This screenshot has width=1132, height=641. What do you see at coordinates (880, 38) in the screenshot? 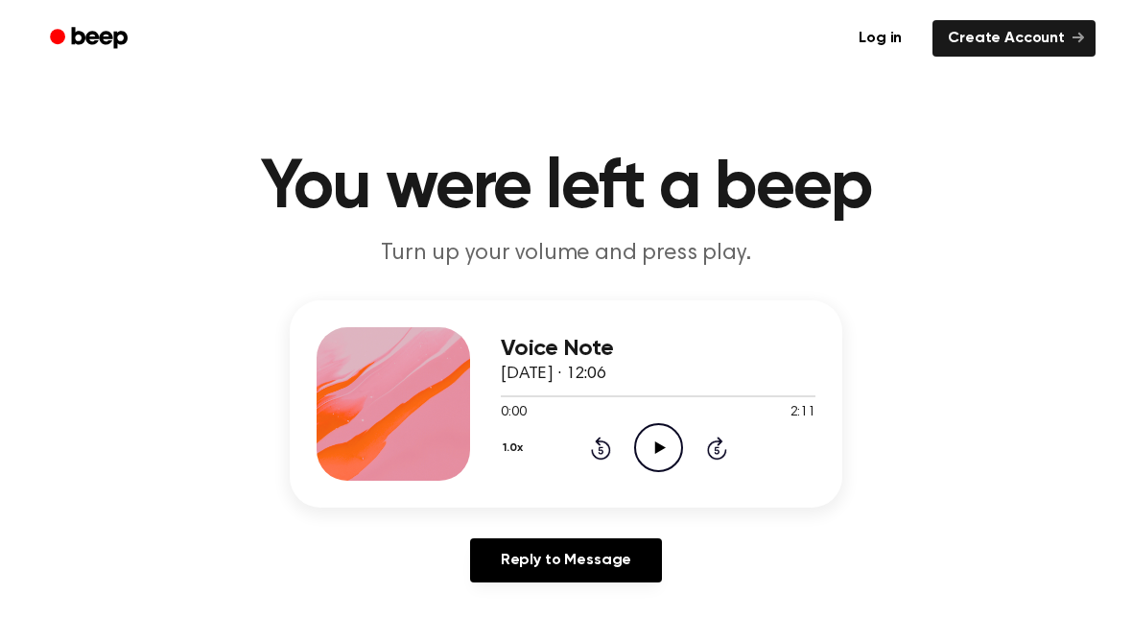
I see `a: Log in` at bounding box center [880, 38].